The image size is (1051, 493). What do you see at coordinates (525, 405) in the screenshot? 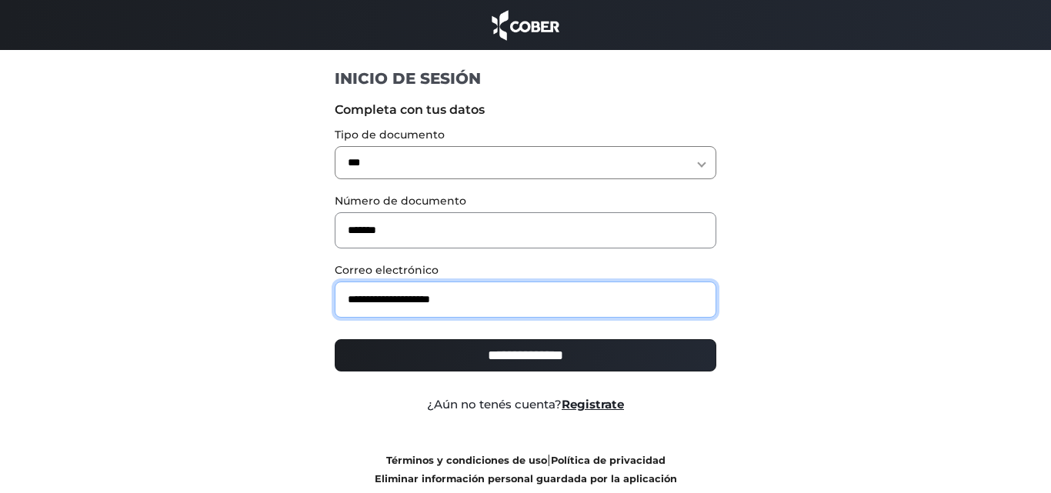
I see `div: ¿Aún no tenés cuenta?` at bounding box center [525, 405].